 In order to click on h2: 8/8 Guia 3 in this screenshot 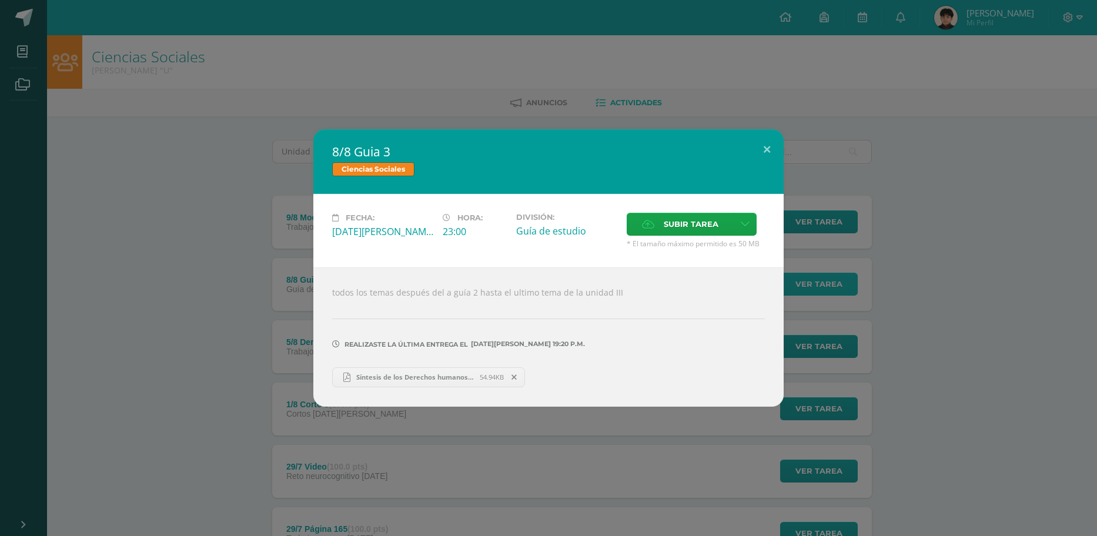, I will do `click(549, 152)`.